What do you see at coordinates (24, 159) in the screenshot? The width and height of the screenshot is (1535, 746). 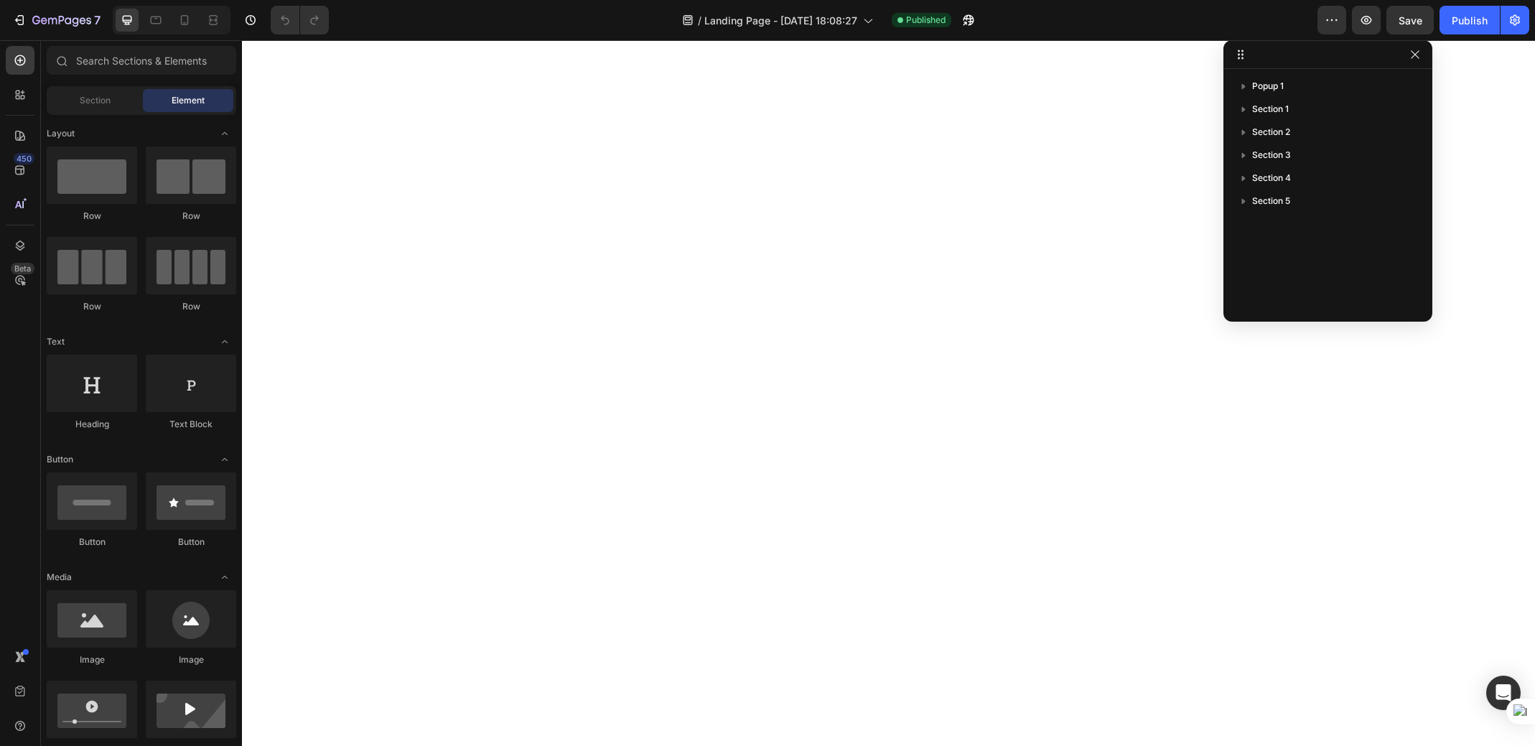 I see `div: 450` at bounding box center [24, 159].